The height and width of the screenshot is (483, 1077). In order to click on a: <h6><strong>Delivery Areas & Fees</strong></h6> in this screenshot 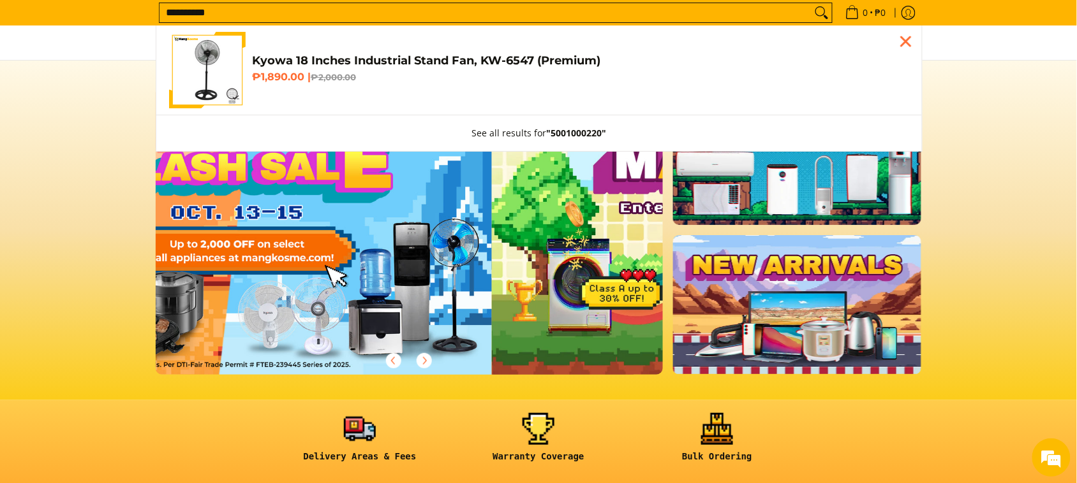, I will do `click(360, 443)`.